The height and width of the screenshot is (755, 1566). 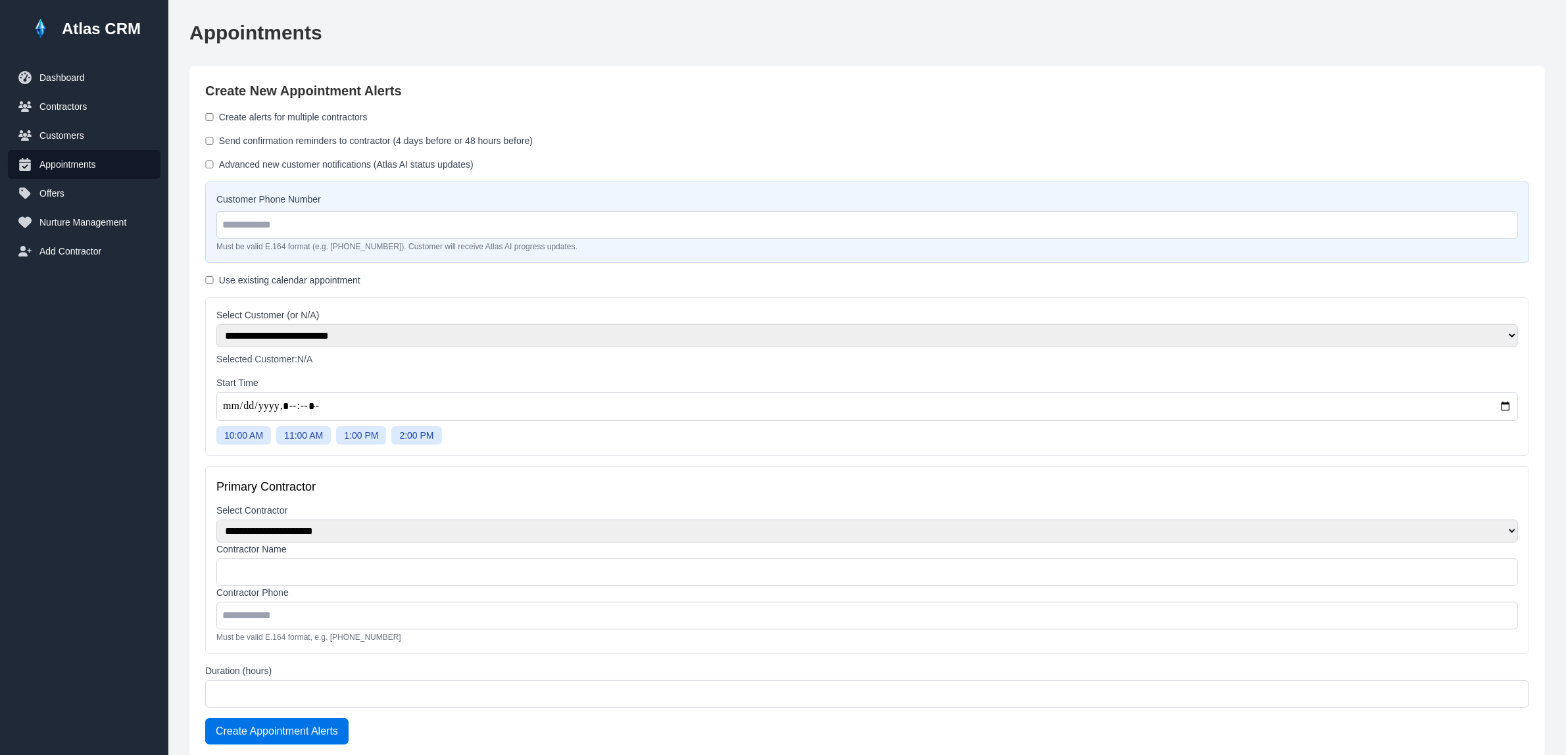 What do you see at coordinates (41, 29) in the screenshot?
I see `img: Atlas Logo` at bounding box center [41, 29].